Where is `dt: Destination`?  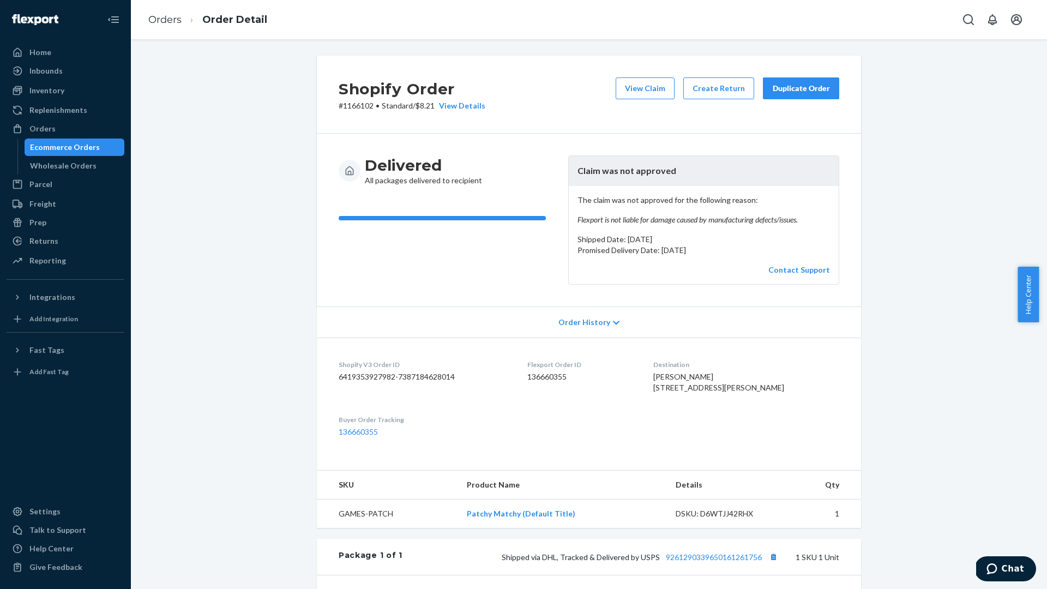 dt: Destination is located at coordinates (746, 364).